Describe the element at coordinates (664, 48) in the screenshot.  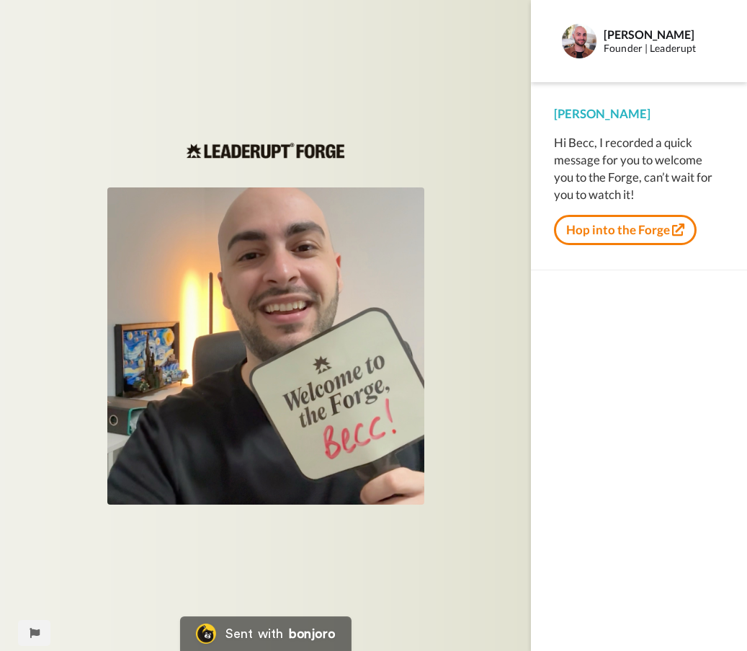
I see `div: Founder | Leaderupt` at that location.